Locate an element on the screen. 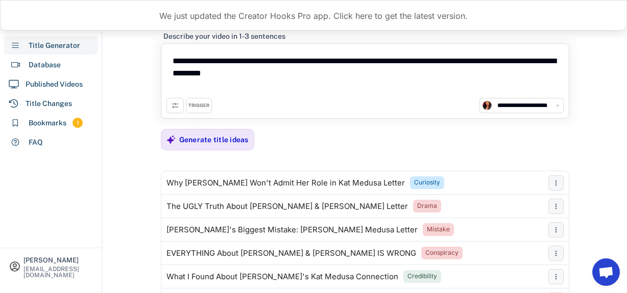 This screenshot has width=627, height=293. img: channels4_profile.jpg is located at coordinates (487, 106).